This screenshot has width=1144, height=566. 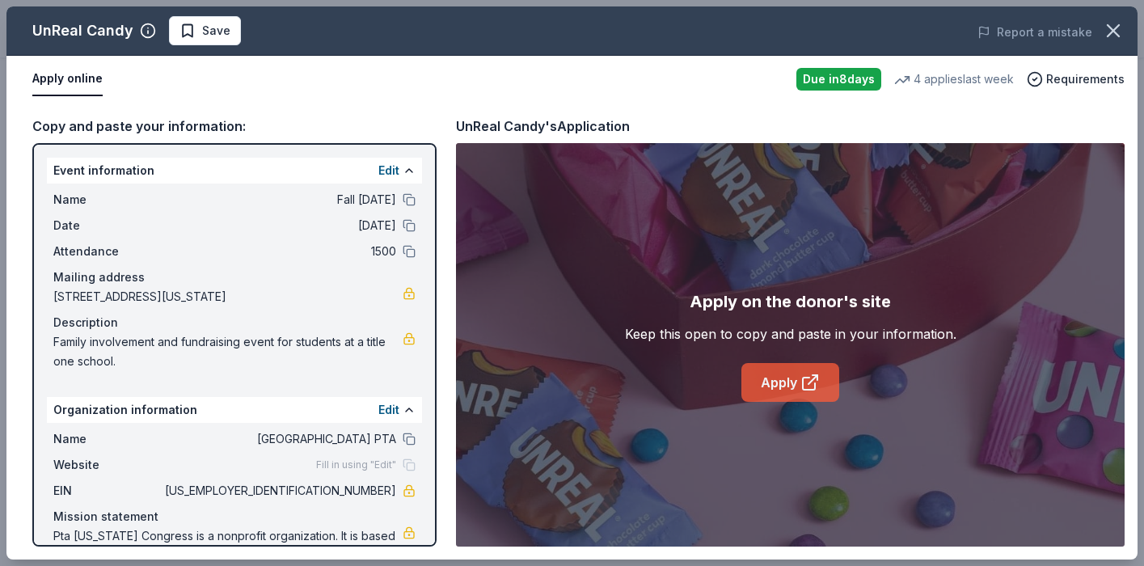 I want to click on div: Keep this open to copy and paste in your information., so click(x=791, y=334).